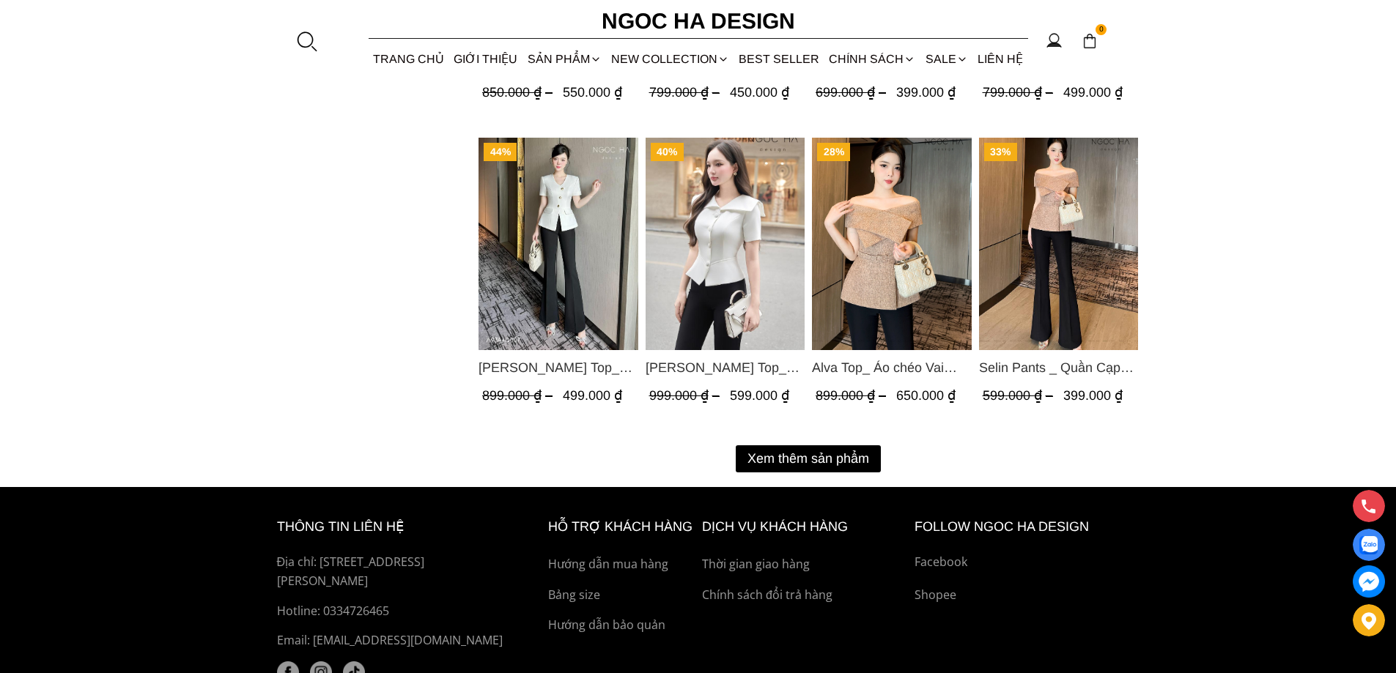 The width and height of the screenshot is (1396, 673). I want to click on a: LIÊN HỆ, so click(1000, 59).